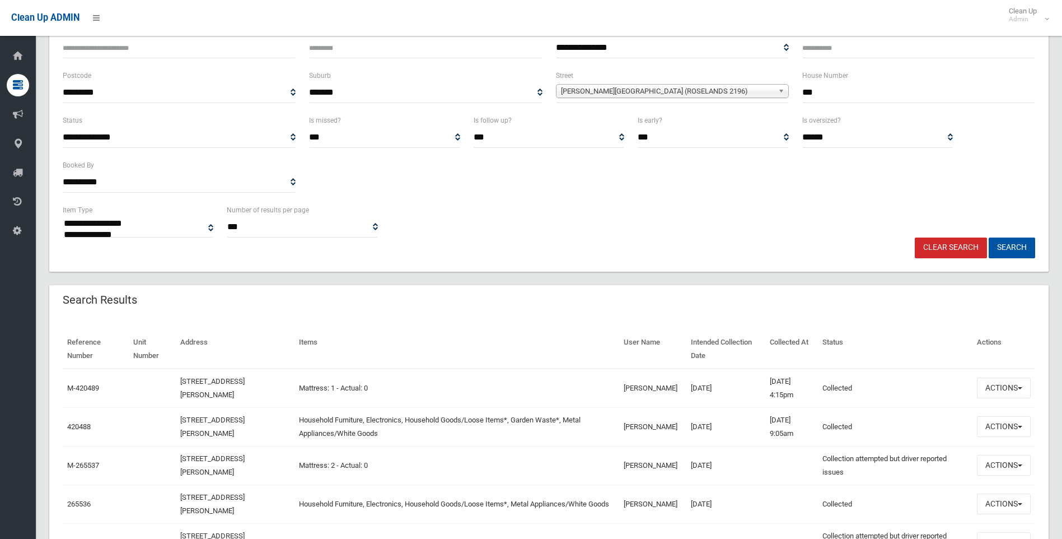 This screenshot has width=1062, height=539. What do you see at coordinates (826, 76) in the screenshot?
I see `label: House Number` at bounding box center [826, 76].